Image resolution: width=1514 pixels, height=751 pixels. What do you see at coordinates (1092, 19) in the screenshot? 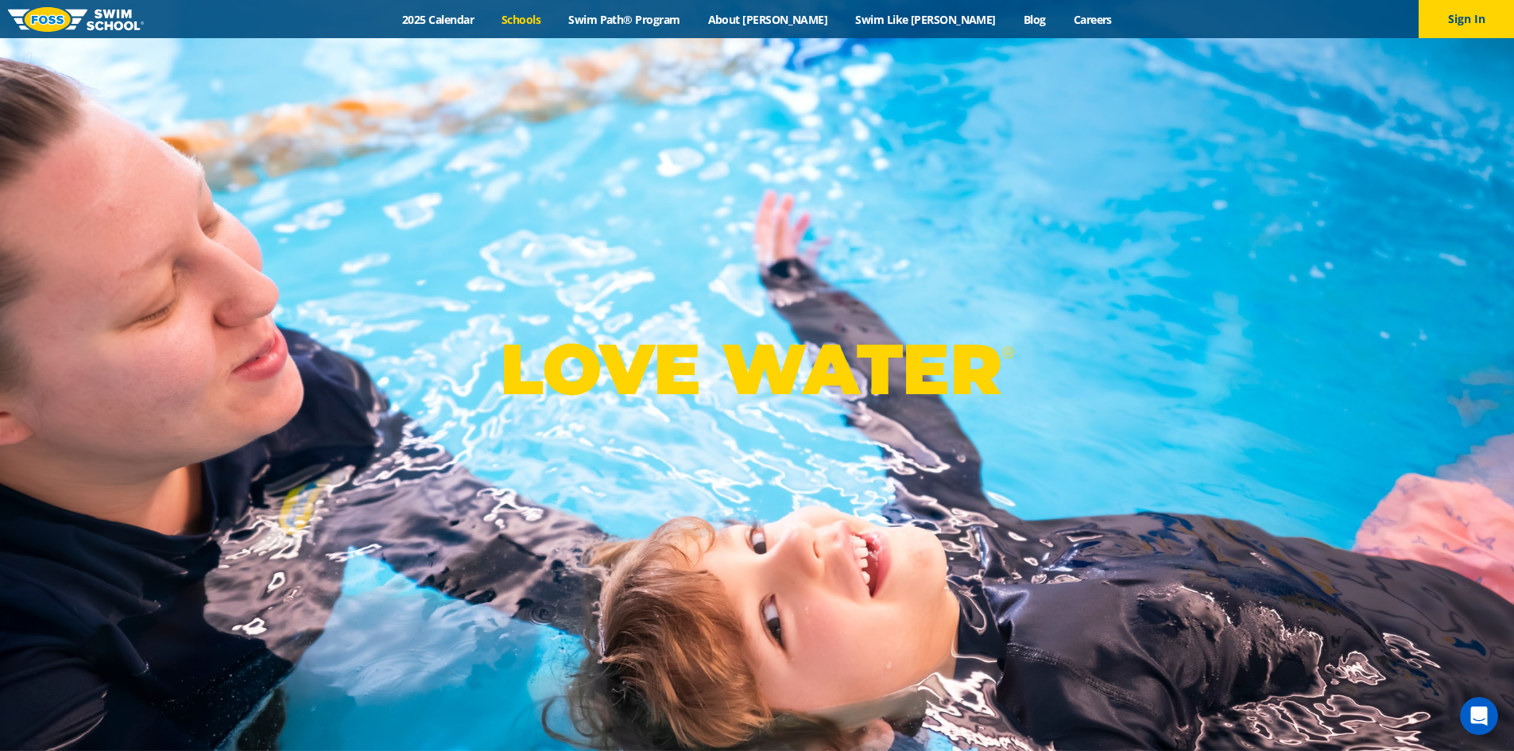
I see `a: Careers` at bounding box center [1092, 19].